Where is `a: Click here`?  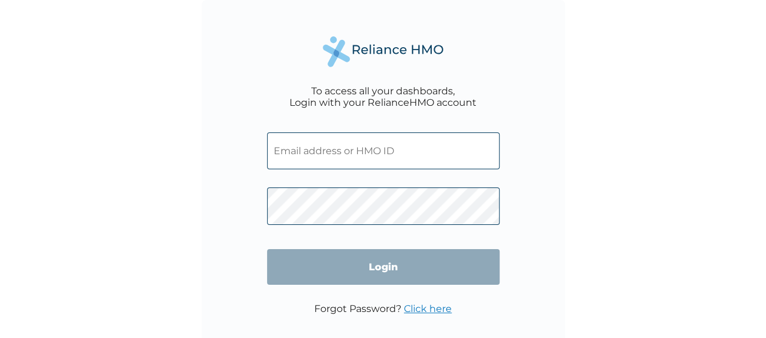
a: Click here is located at coordinates (427, 309).